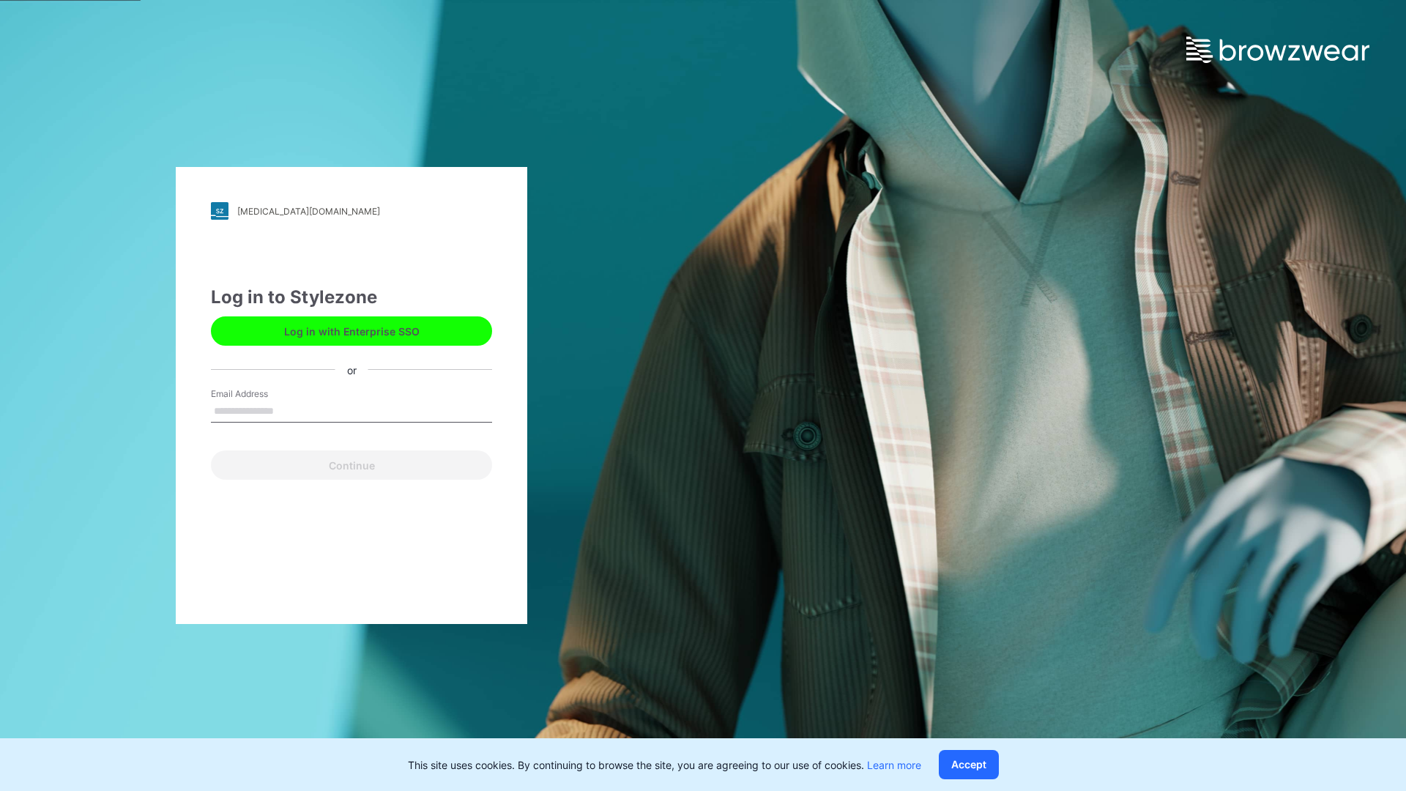 This screenshot has height=791, width=1406. Describe the element at coordinates (664, 765) in the screenshot. I see `p: This site uses cookies. By continuing to browse the site, you are agreeing to our use of cookies.` at that location.